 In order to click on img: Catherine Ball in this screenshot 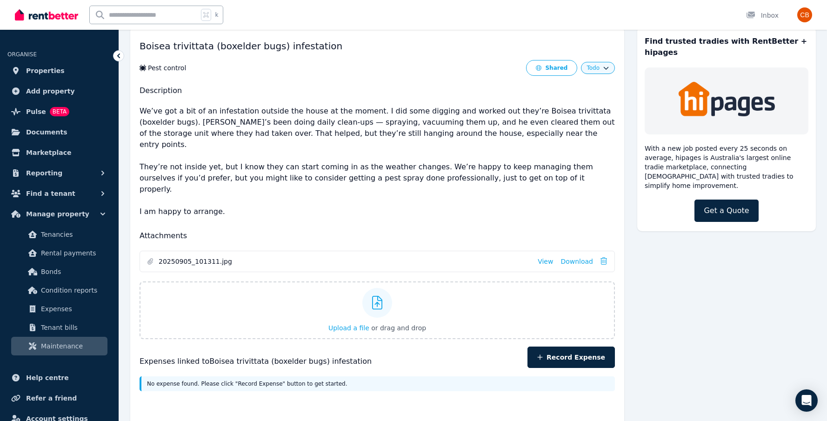, I will do `click(804, 15)`.